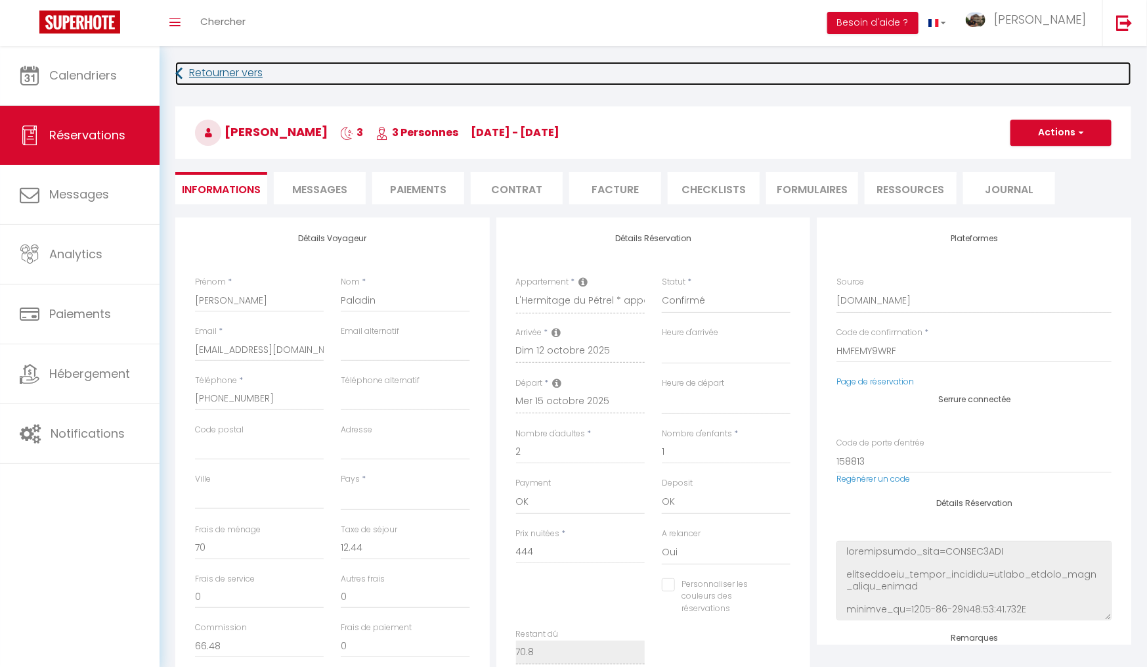  Describe the element at coordinates (80, 313) in the screenshot. I see `span: Paiements` at that location.